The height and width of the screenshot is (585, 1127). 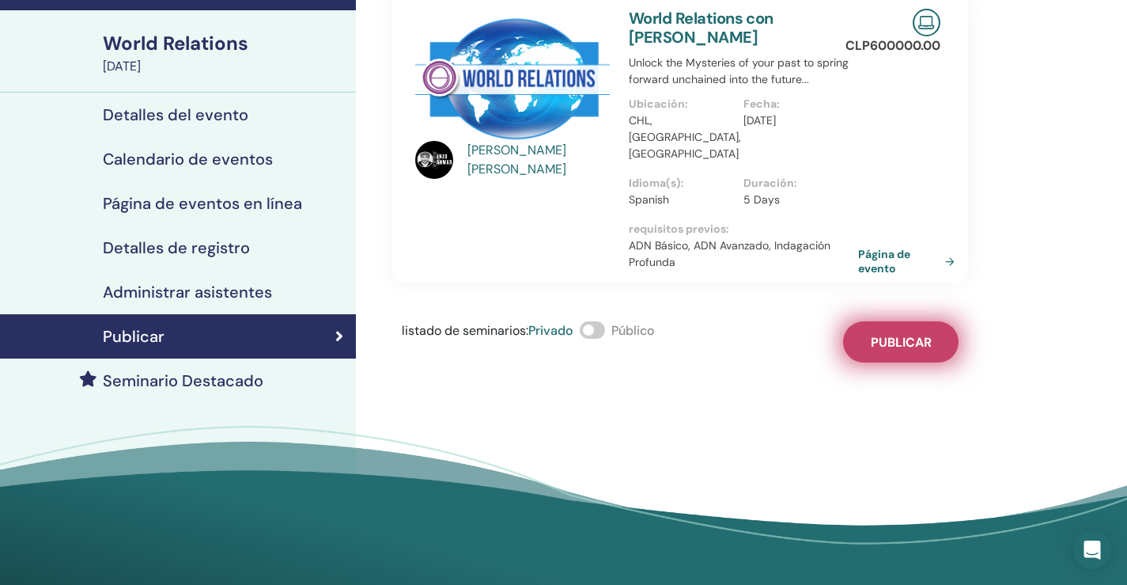 I want to click on div: World Relations, so click(x=225, y=44).